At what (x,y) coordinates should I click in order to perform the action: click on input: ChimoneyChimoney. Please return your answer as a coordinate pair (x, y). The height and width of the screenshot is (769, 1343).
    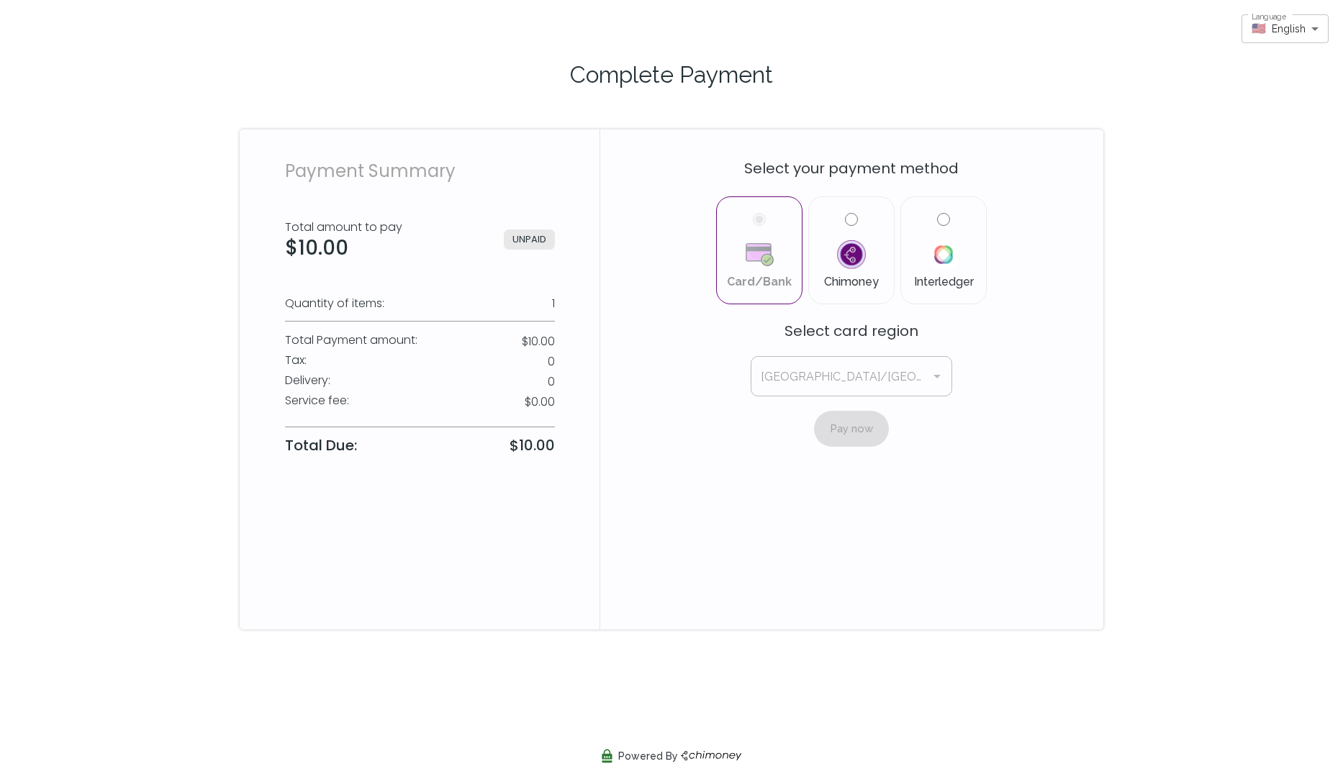
    Looking at the image, I should click on (851, 220).